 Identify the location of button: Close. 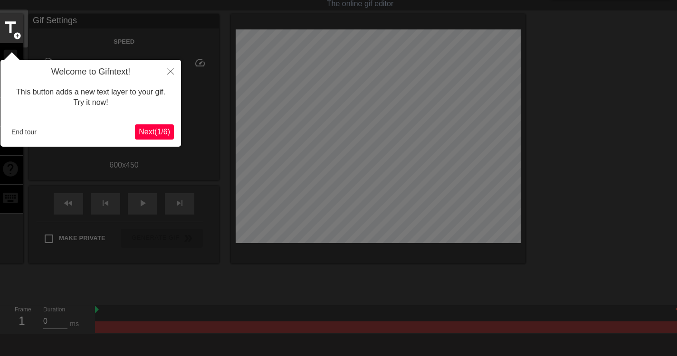
(171, 71).